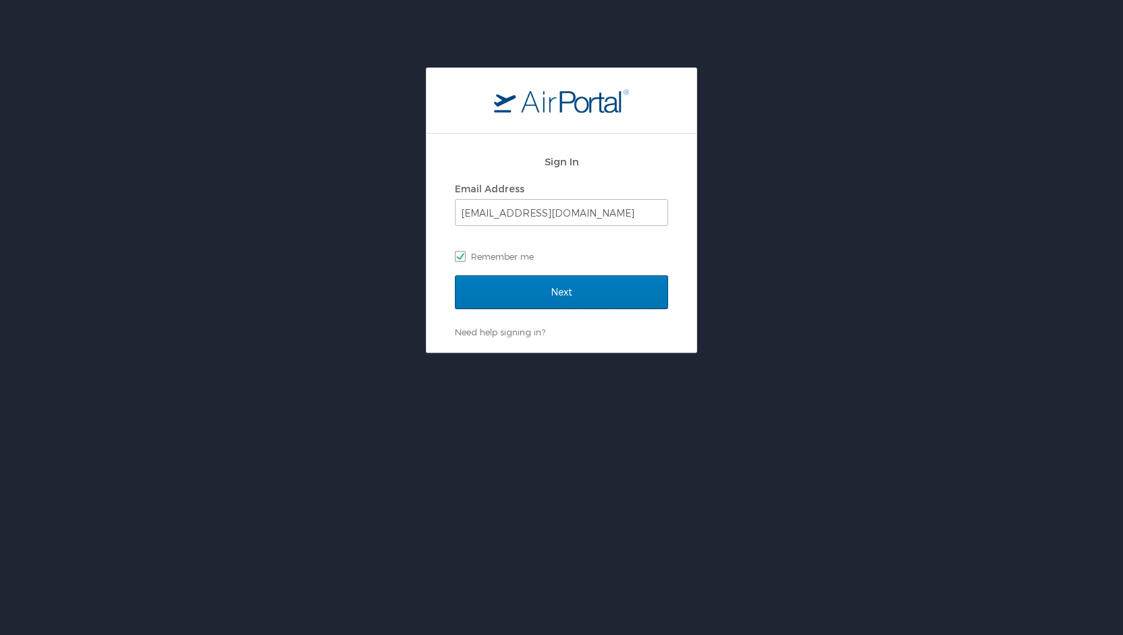 This screenshot has width=1123, height=635. Describe the element at coordinates (500, 332) in the screenshot. I see `a: Need help signing in?` at that location.